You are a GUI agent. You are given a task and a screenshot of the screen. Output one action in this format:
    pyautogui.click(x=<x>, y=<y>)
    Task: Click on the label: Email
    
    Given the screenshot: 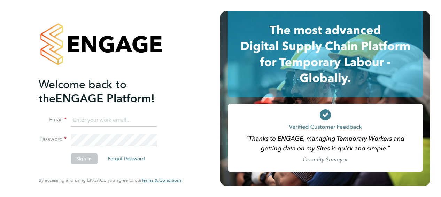 What is the action you would take?
    pyautogui.click(x=53, y=120)
    